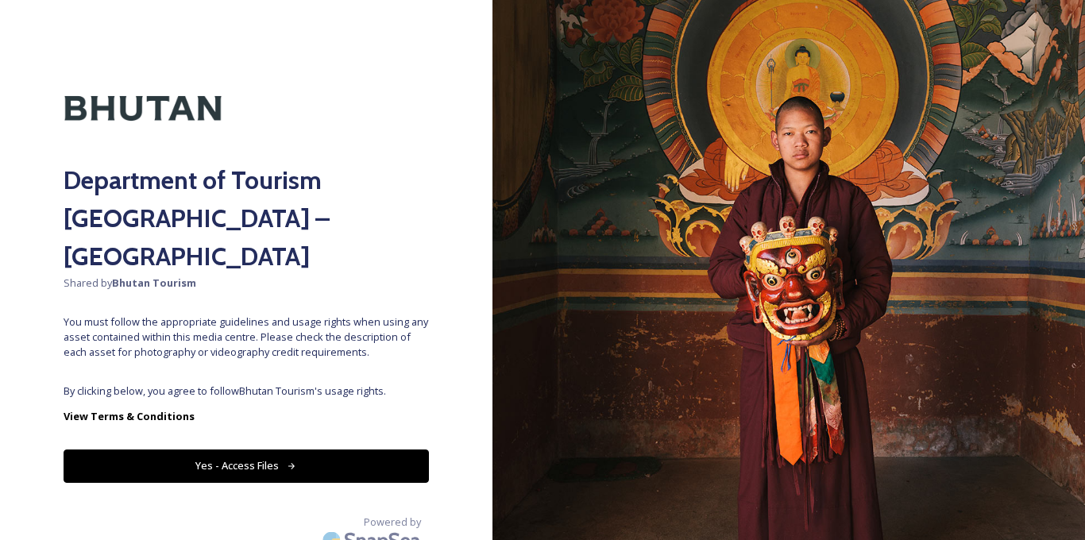 The height and width of the screenshot is (540, 1085). I want to click on img: Kingdom-of-Bhutan-Logo.png, so click(143, 108).